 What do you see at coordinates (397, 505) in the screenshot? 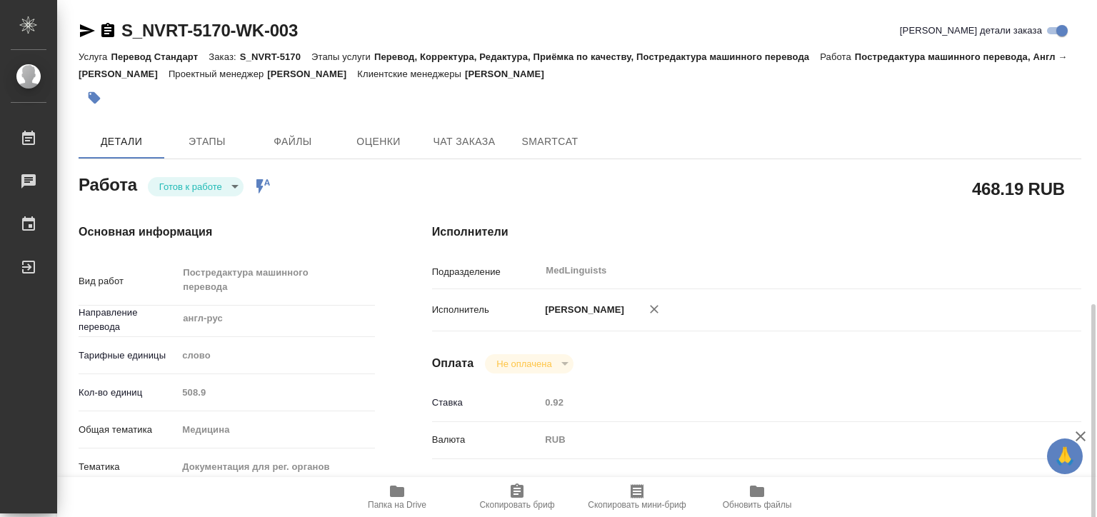
I see `span: Папка на Drive` at bounding box center [397, 505].